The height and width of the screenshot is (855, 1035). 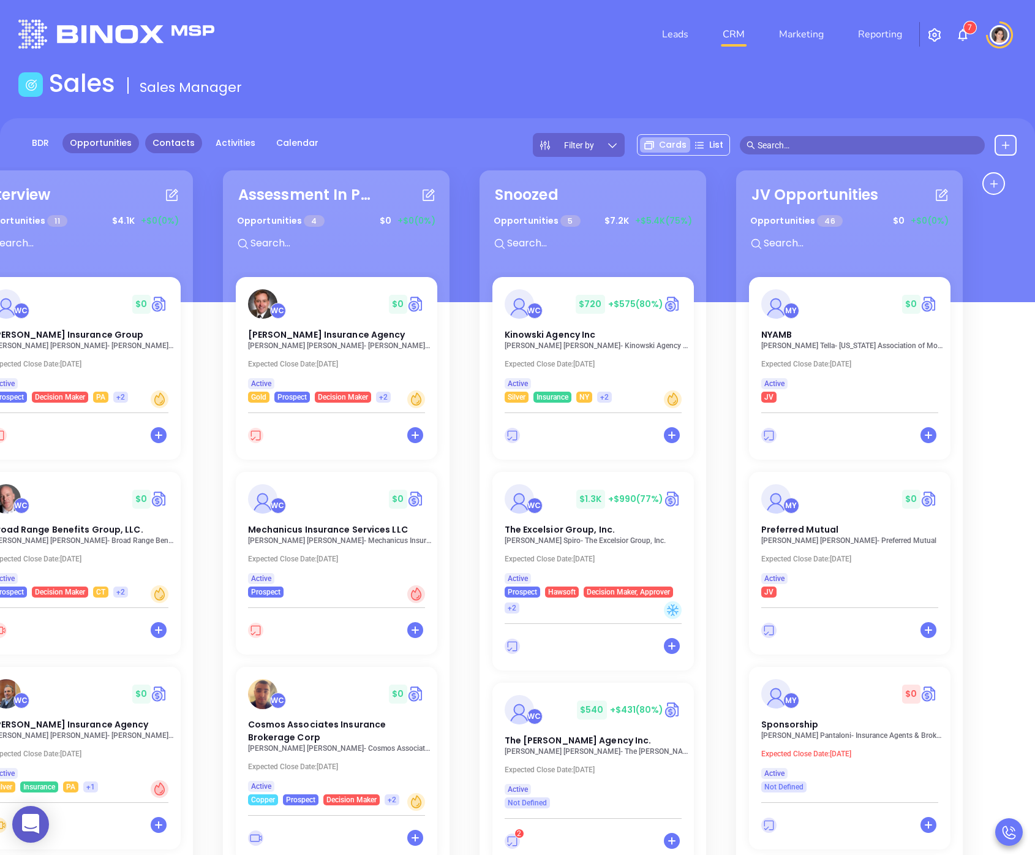 What do you see at coordinates (829, 221) in the screenshot?
I see `span: 46` at bounding box center [829, 221].